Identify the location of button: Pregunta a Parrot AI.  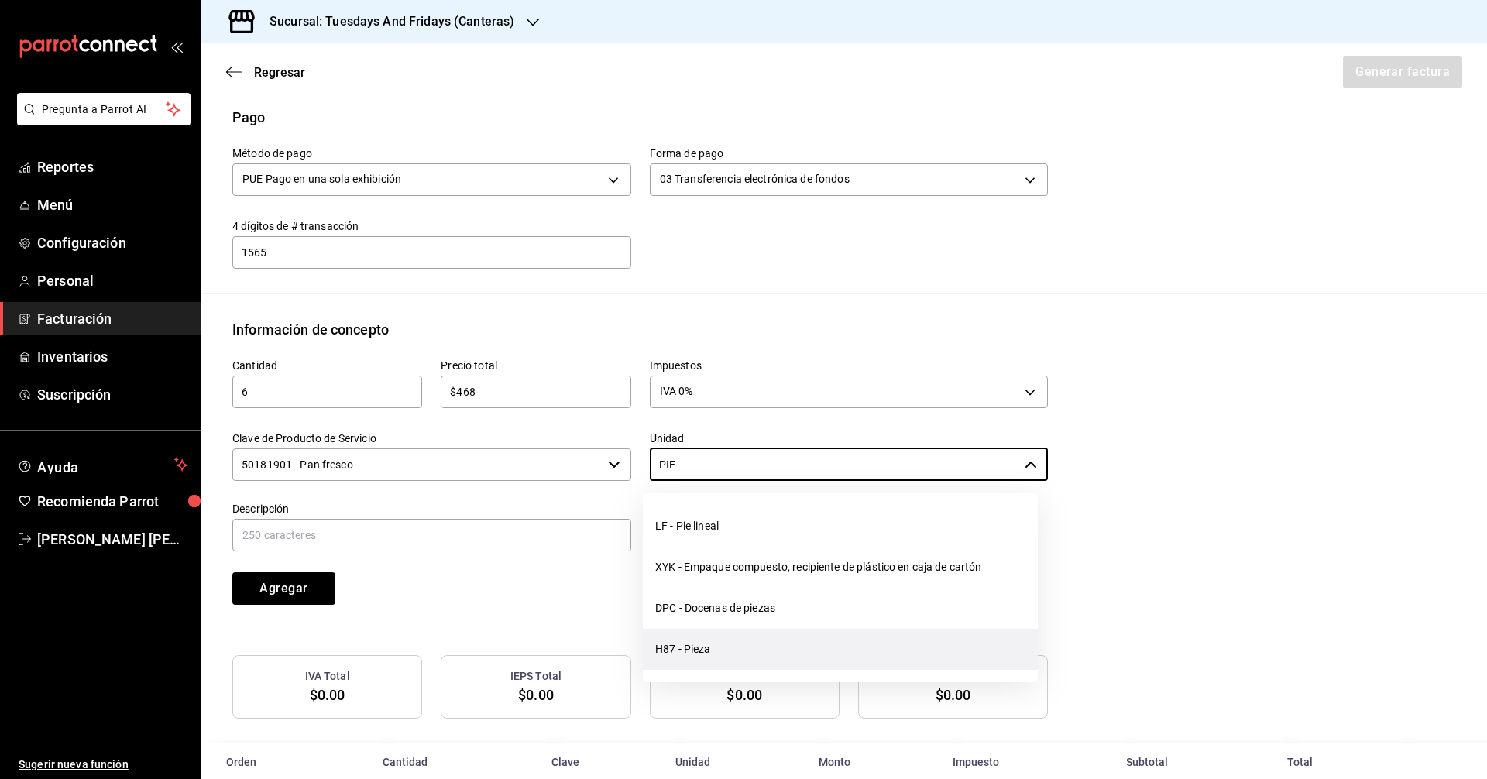
(104, 109).